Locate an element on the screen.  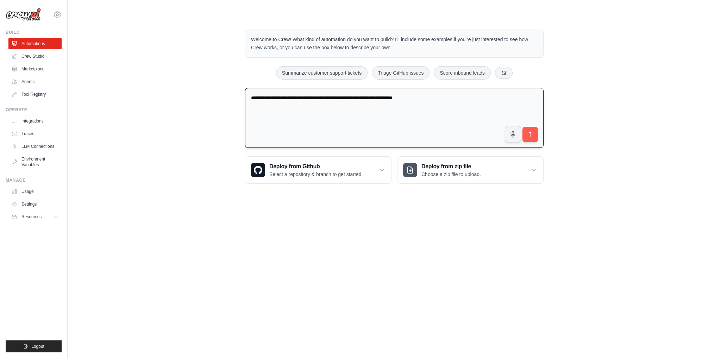
h3: Deploy from zip file is located at coordinates (451, 167).